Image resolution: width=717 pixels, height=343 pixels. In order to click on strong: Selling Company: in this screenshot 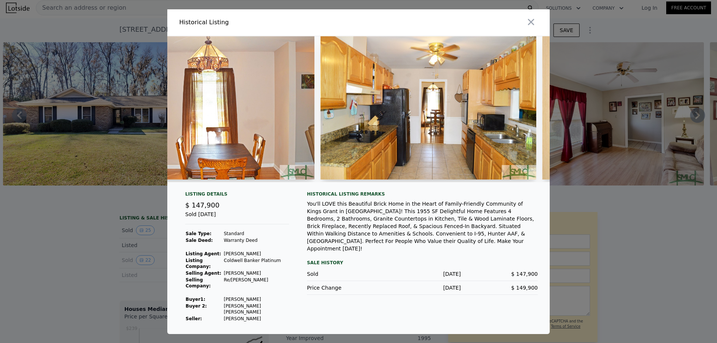, I will do `click(198, 283)`.